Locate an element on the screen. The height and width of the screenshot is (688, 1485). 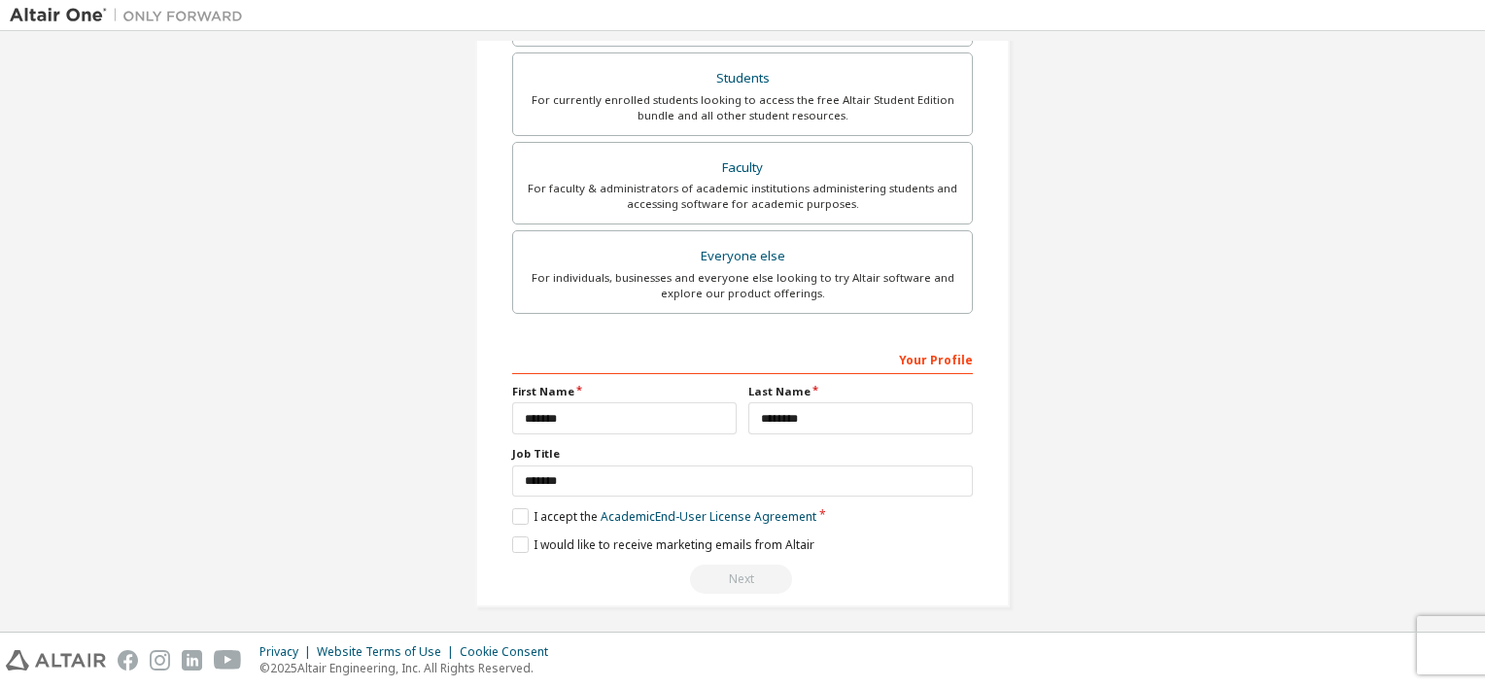
p: © 2025 Altair Engineering, Inc. All Rights Reserved. is located at coordinates (409, 668).